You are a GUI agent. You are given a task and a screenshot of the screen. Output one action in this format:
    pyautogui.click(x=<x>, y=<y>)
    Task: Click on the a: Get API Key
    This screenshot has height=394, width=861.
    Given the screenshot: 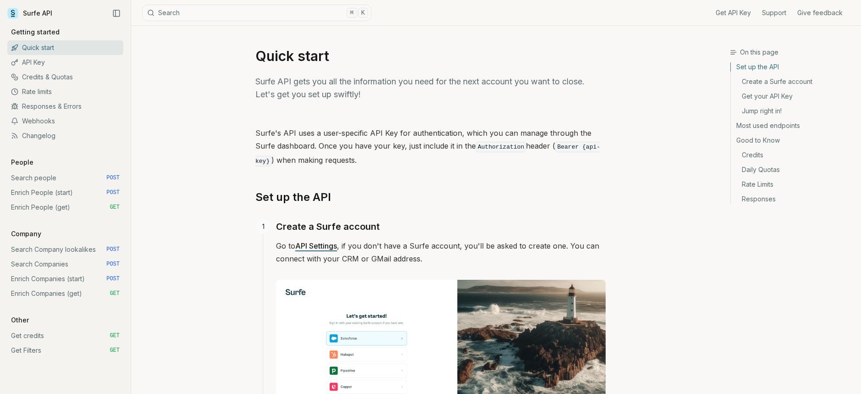 What is the action you would take?
    pyautogui.click(x=733, y=13)
    